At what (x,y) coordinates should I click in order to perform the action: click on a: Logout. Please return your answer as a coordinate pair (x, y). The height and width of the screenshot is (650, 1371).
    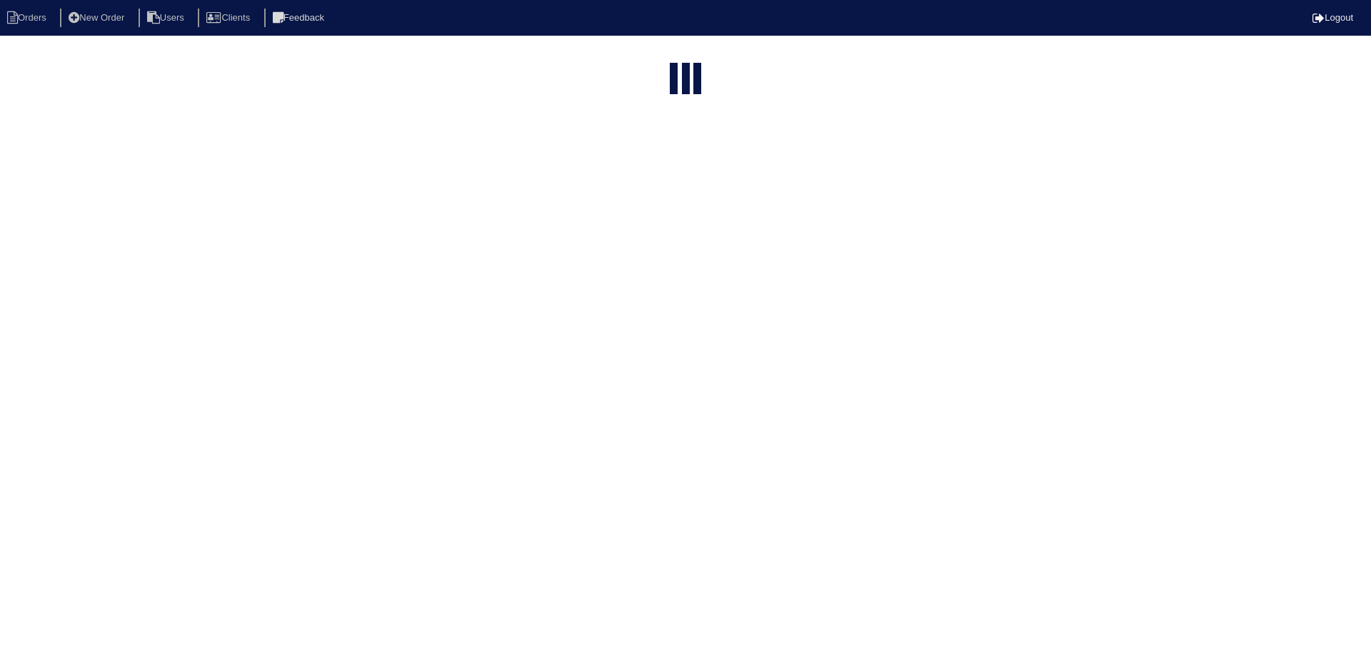
    Looking at the image, I should click on (1332, 17).